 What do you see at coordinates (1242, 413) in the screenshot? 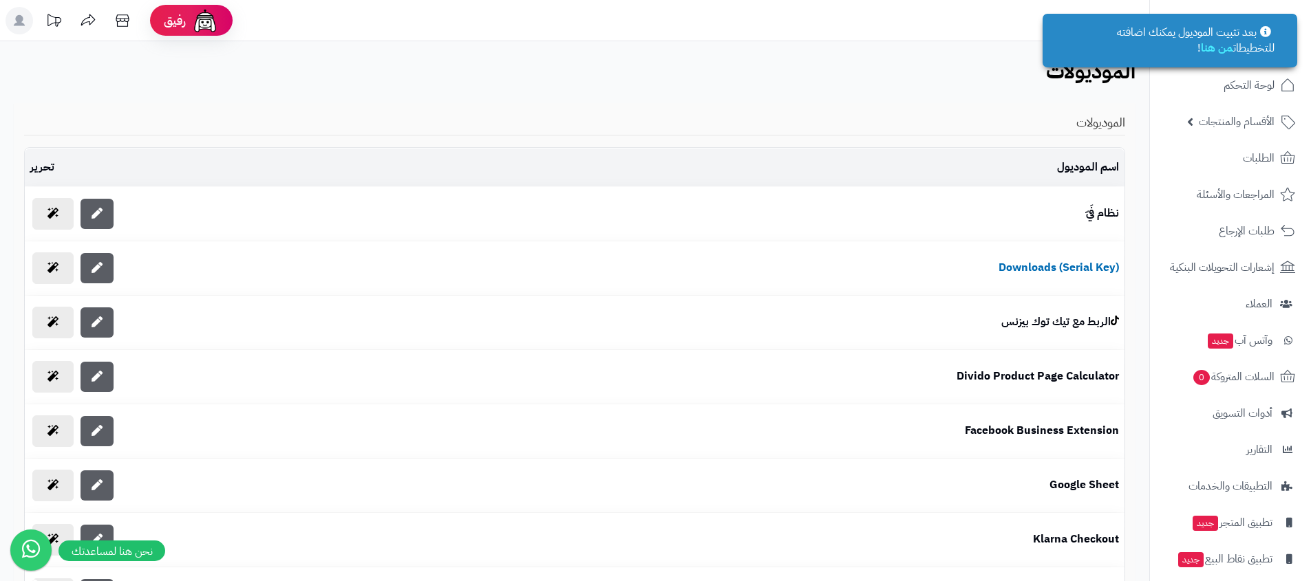
I see `span: أدوات التسويق` at bounding box center [1242, 413].